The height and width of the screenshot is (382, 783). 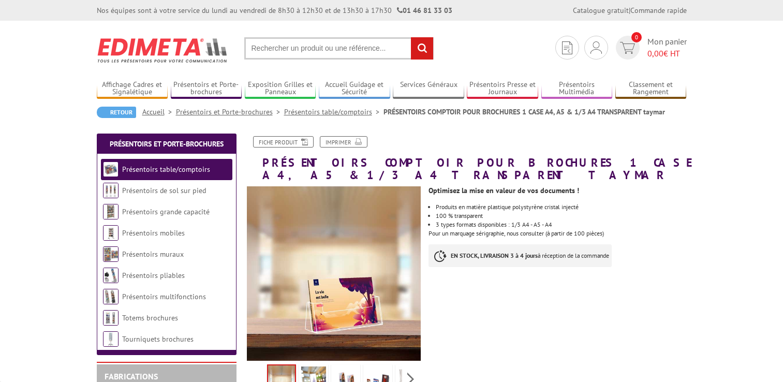 What do you see at coordinates (150, 318) in the screenshot?
I see `a: Totems brochures` at bounding box center [150, 318].